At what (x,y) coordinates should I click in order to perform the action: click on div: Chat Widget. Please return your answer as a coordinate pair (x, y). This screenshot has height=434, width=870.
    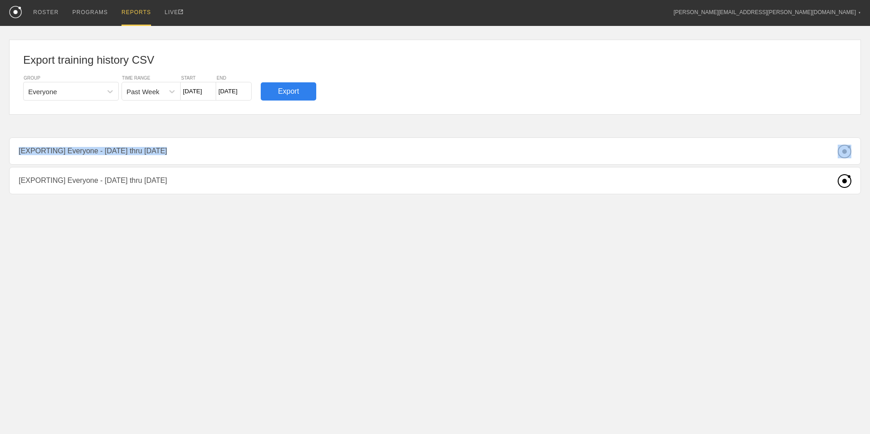
    Looking at the image, I should click on (847, 412).